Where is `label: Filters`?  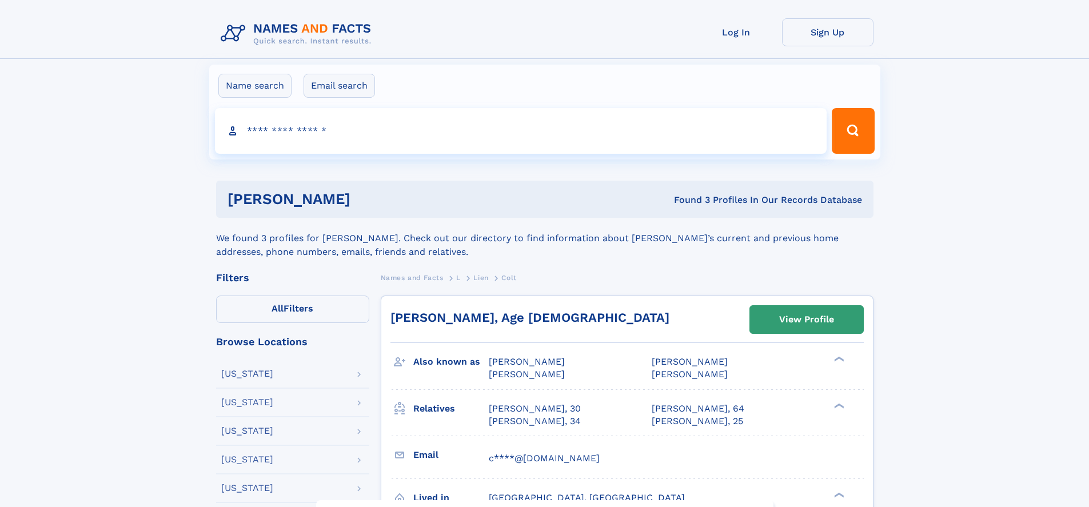
label: Filters is located at coordinates (293, 309).